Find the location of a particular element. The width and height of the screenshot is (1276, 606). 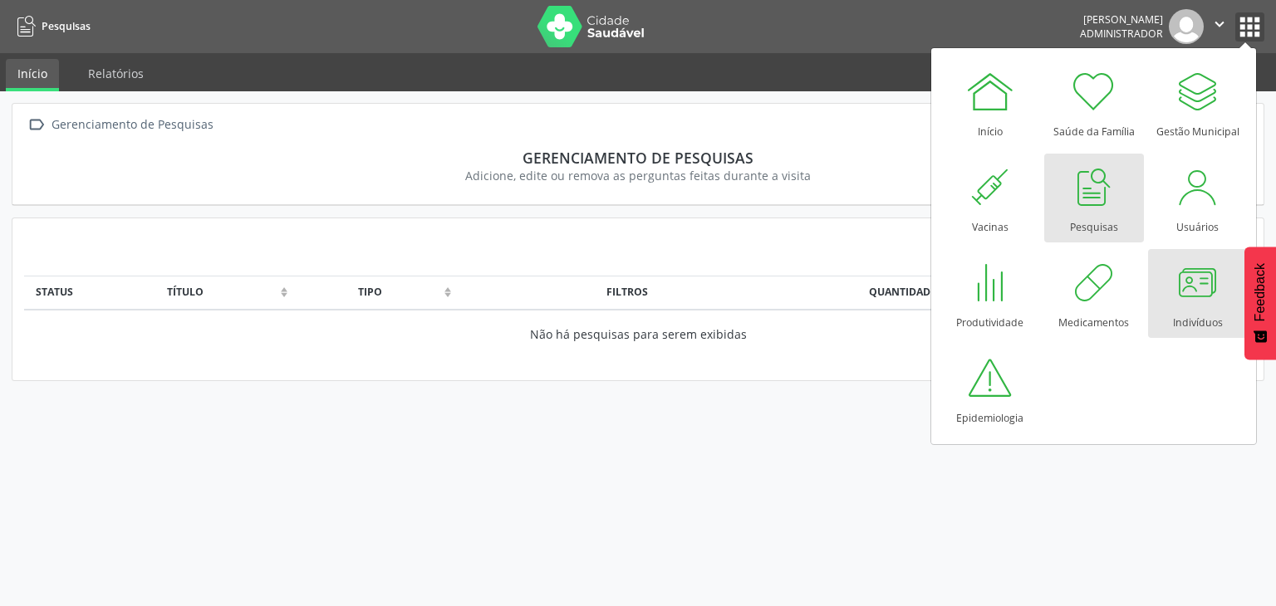

div: Adicione, edite ou remova as perguntas feitas durante a visita is located at coordinates (638, 175).